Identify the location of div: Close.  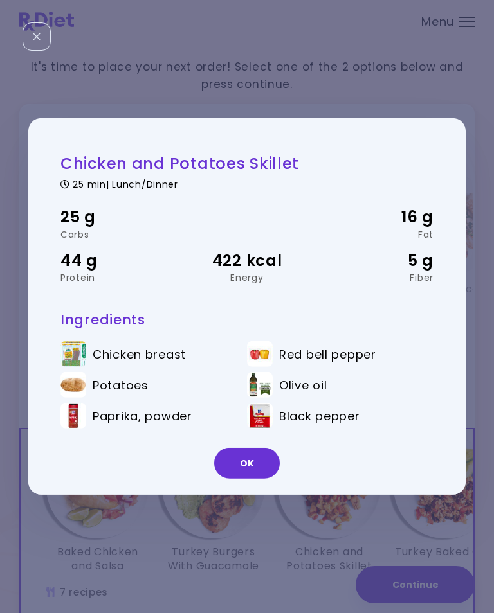
(37, 37).